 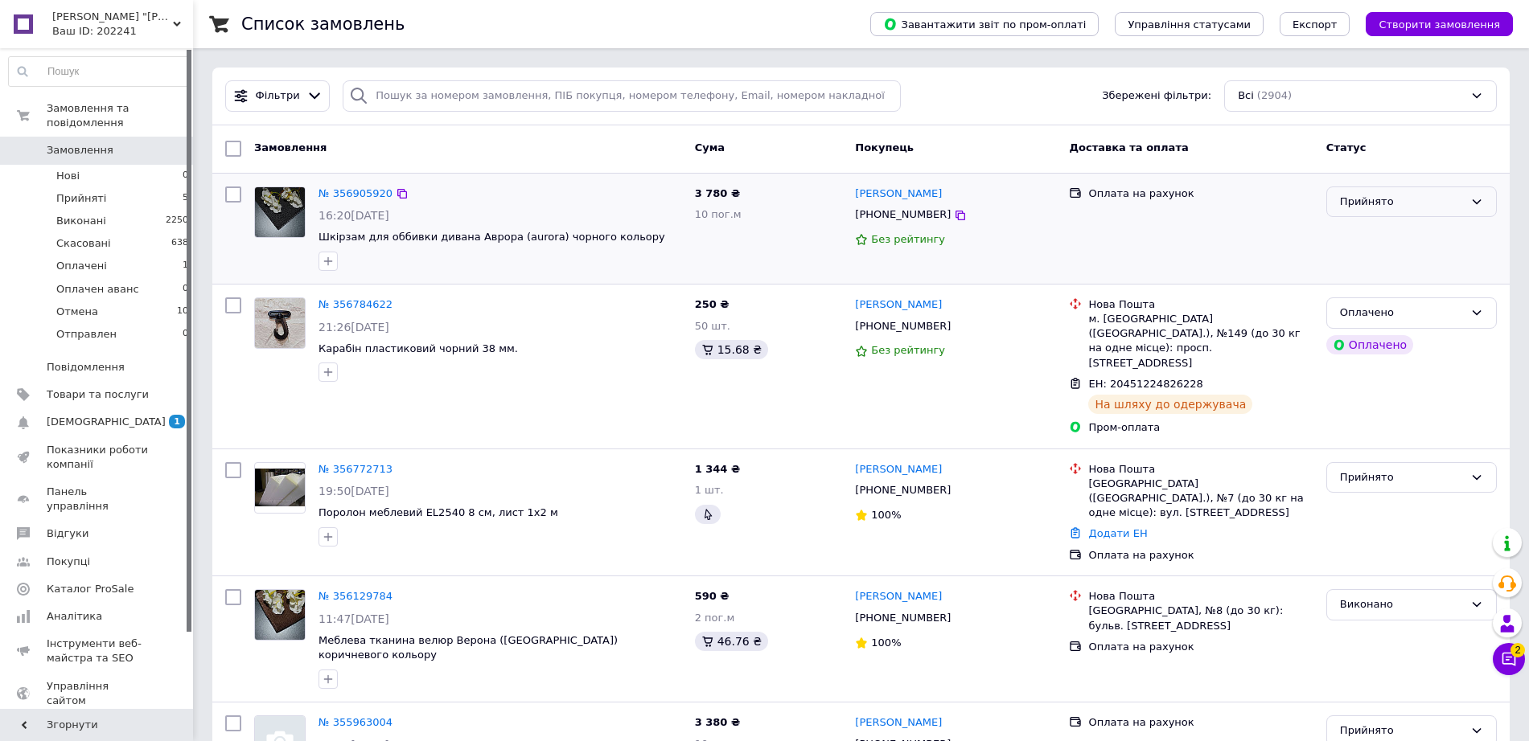 I want to click on span: Статус, so click(x=1346, y=147).